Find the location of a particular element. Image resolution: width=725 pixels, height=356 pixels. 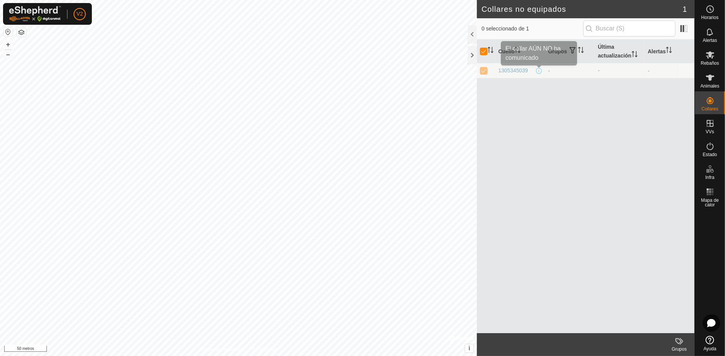

font: Collares no equipados is located at coordinates (524, 9).